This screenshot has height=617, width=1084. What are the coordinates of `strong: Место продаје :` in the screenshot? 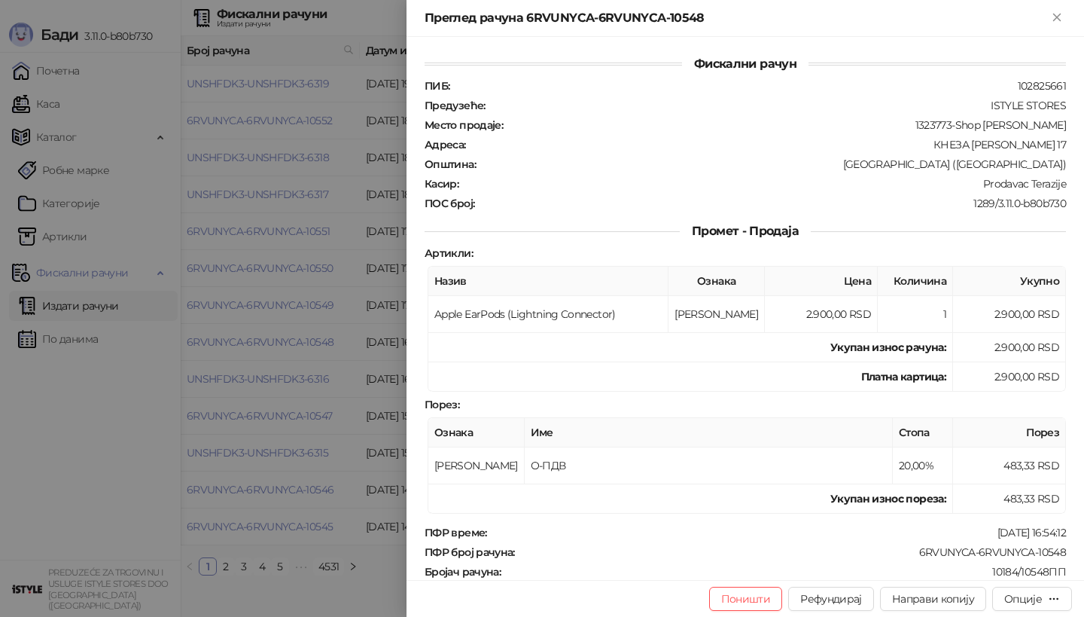 It's located at (464, 125).